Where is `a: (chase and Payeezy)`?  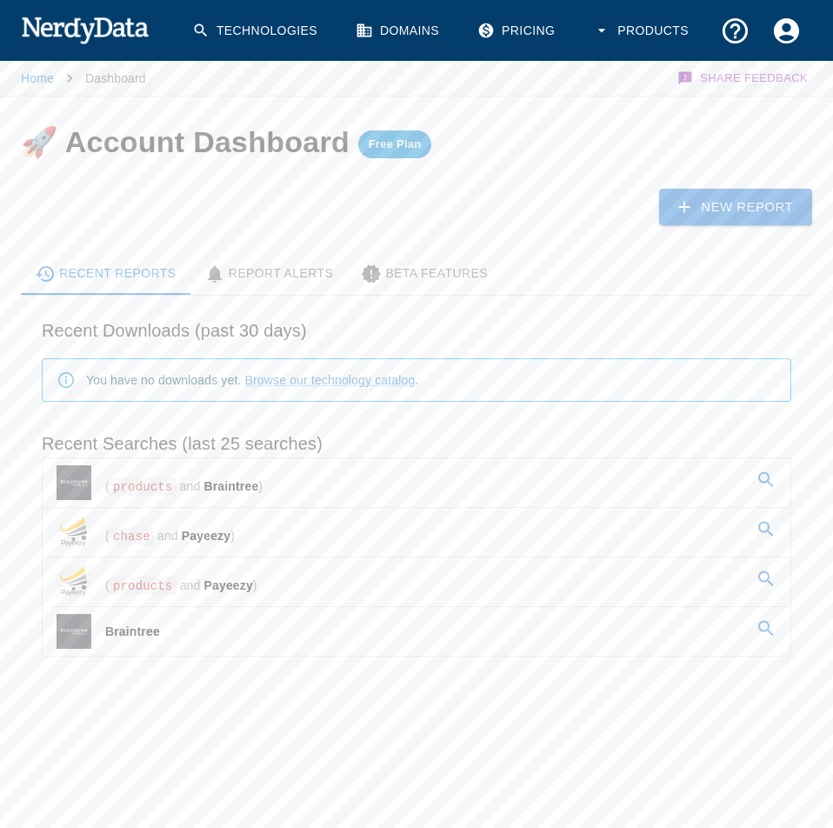
a: (chase and Payeezy) is located at coordinates (416, 532).